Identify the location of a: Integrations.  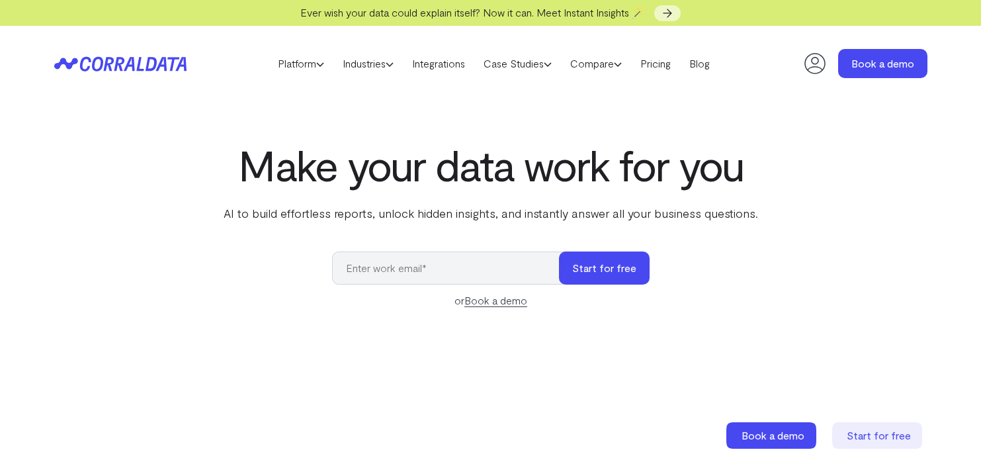
(438, 63).